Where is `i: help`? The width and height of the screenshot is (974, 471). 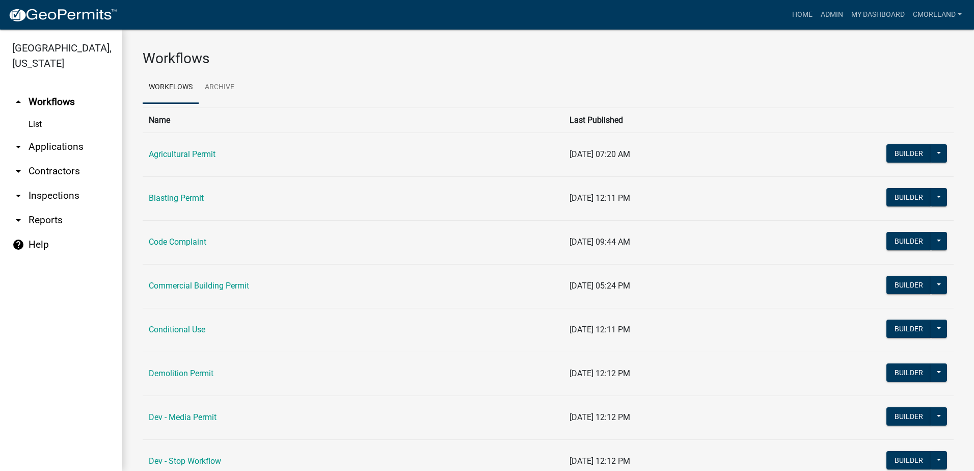
i: help is located at coordinates (18, 244).